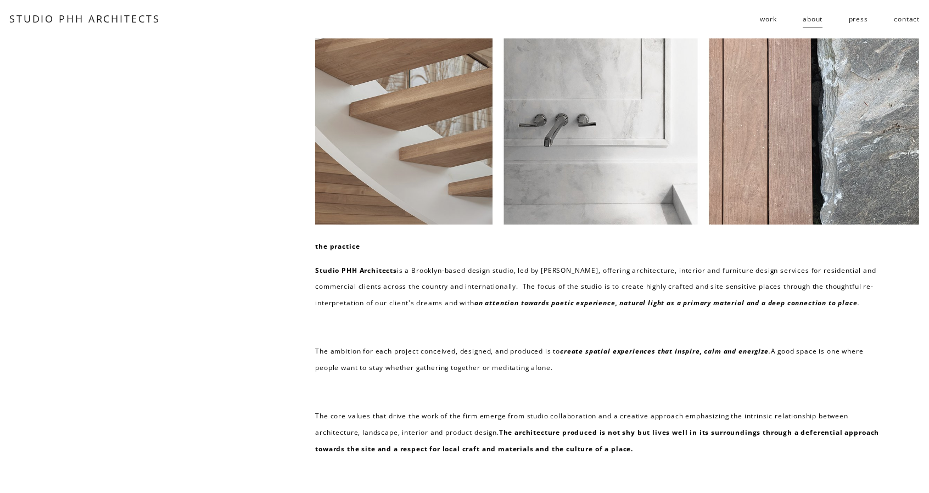  Describe the element at coordinates (598, 433) in the screenshot. I see `p: The core values that drive the work of the firm emerge from studio collaboration and a creative a...` at that location.